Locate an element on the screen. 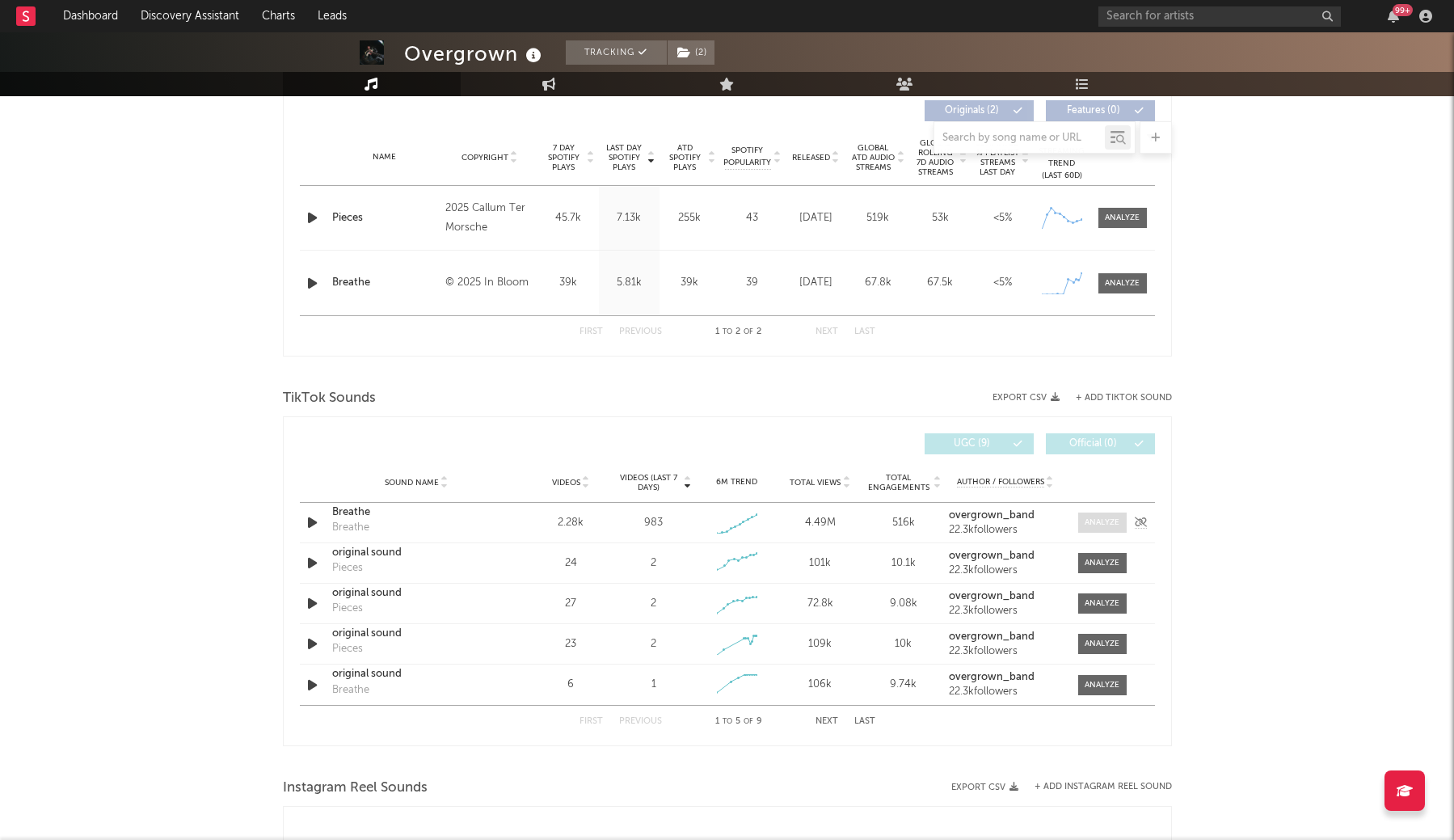 The height and width of the screenshot is (840, 1454). span: ( 2 ) is located at coordinates (691, 53).